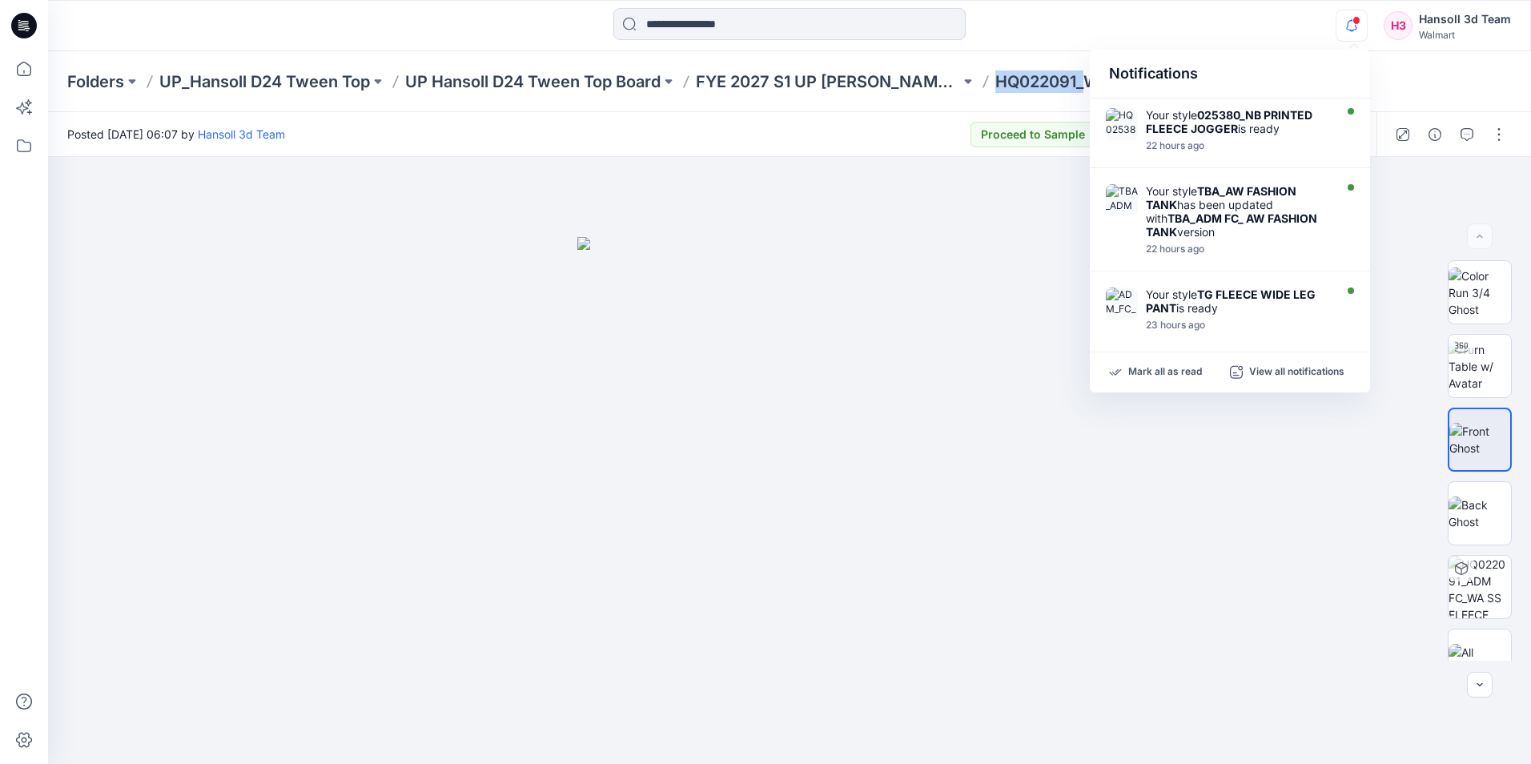  Describe the element at coordinates (532, 82) in the screenshot. I see `a: UP Hansoll D24 Tween Top Board` at that location.